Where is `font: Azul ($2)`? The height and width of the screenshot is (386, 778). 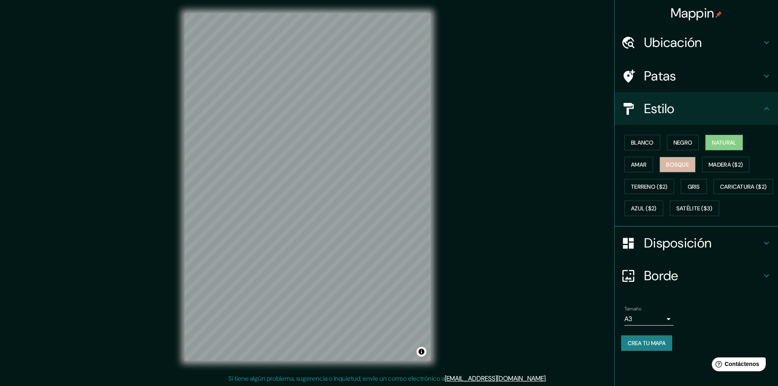
font: Azul ($2) is located at coordinates (644, 209).